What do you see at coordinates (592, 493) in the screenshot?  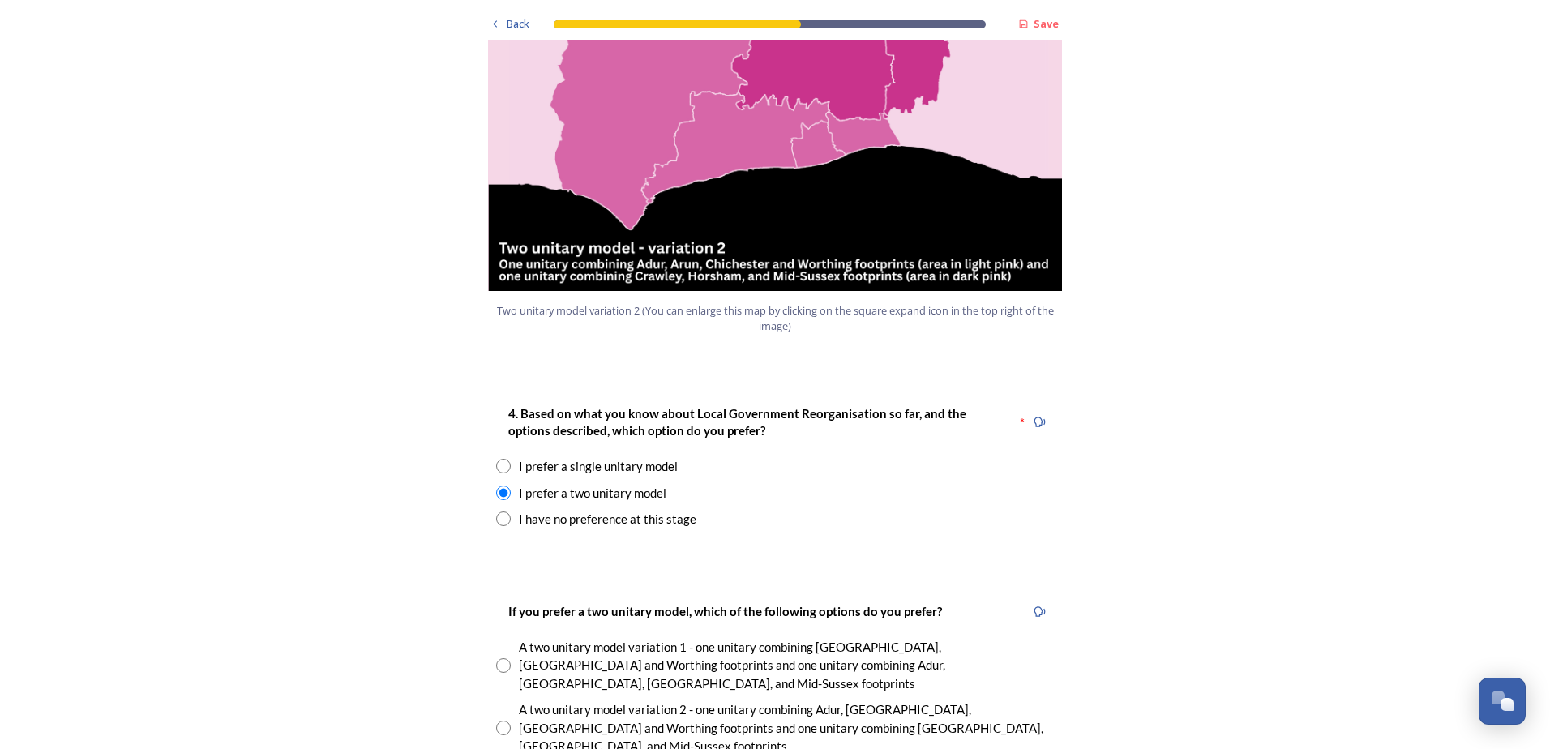 I see `div: I prefer a two unitary model` at bounding box center [592, 493].